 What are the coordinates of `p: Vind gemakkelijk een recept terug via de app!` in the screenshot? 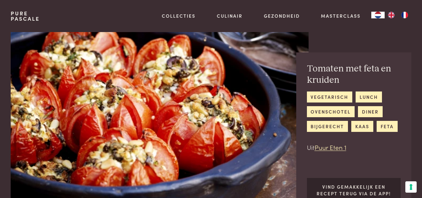 It's located at (354, 190).